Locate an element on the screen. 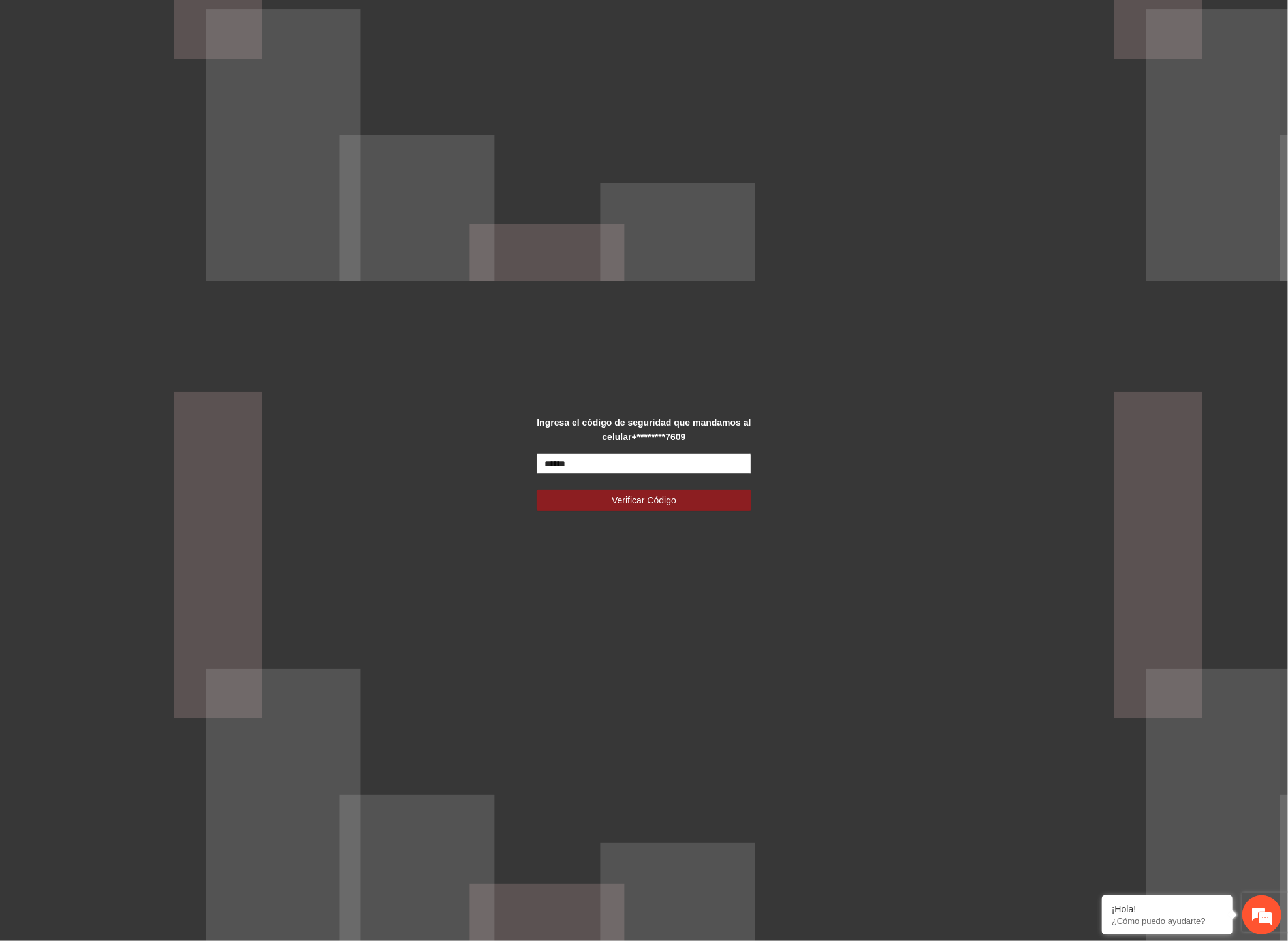 This screenshot has width=1288, height=941. textarea: Escriba su mensaje y pulse “Intro” is located at coordinates (127, 380).